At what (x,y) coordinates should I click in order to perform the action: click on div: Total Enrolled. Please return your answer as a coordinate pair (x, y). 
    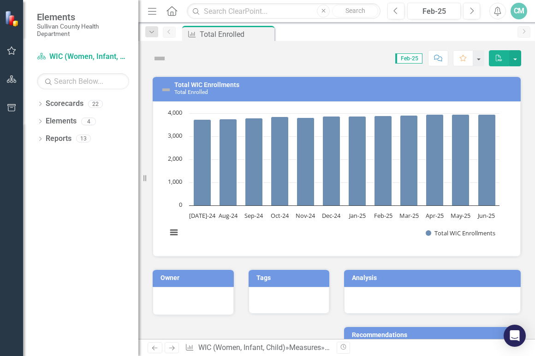
    Looking at the image, I should click on (236, 34).